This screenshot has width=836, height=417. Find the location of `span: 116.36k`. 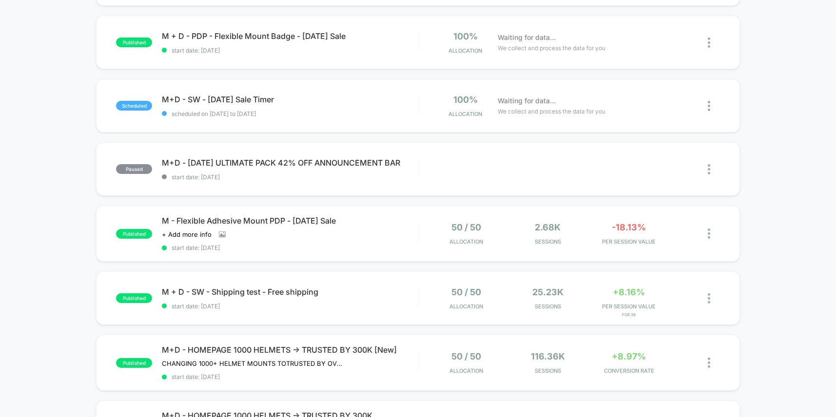

span: 116.36k is located at coordinates (548, 356).